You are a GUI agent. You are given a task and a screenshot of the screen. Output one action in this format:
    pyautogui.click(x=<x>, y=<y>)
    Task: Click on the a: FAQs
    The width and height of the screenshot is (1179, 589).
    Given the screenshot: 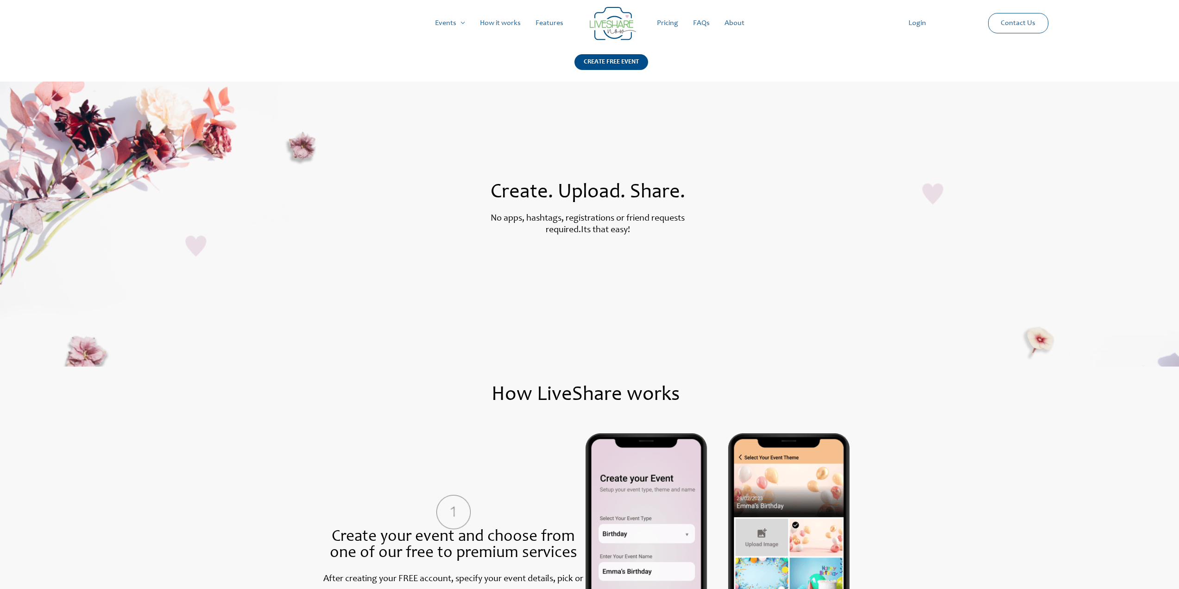 What is the action you would take?
    pyautogui.click(x=702, y=23)
    